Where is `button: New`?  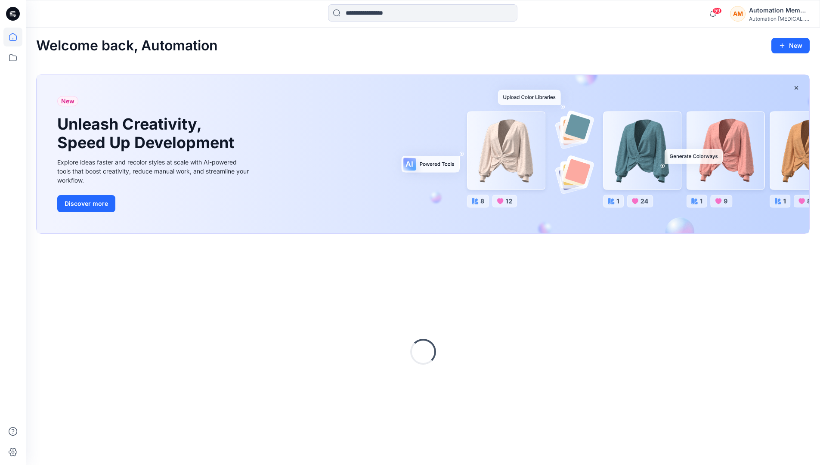
button: New is located at coordinates (790, 46).